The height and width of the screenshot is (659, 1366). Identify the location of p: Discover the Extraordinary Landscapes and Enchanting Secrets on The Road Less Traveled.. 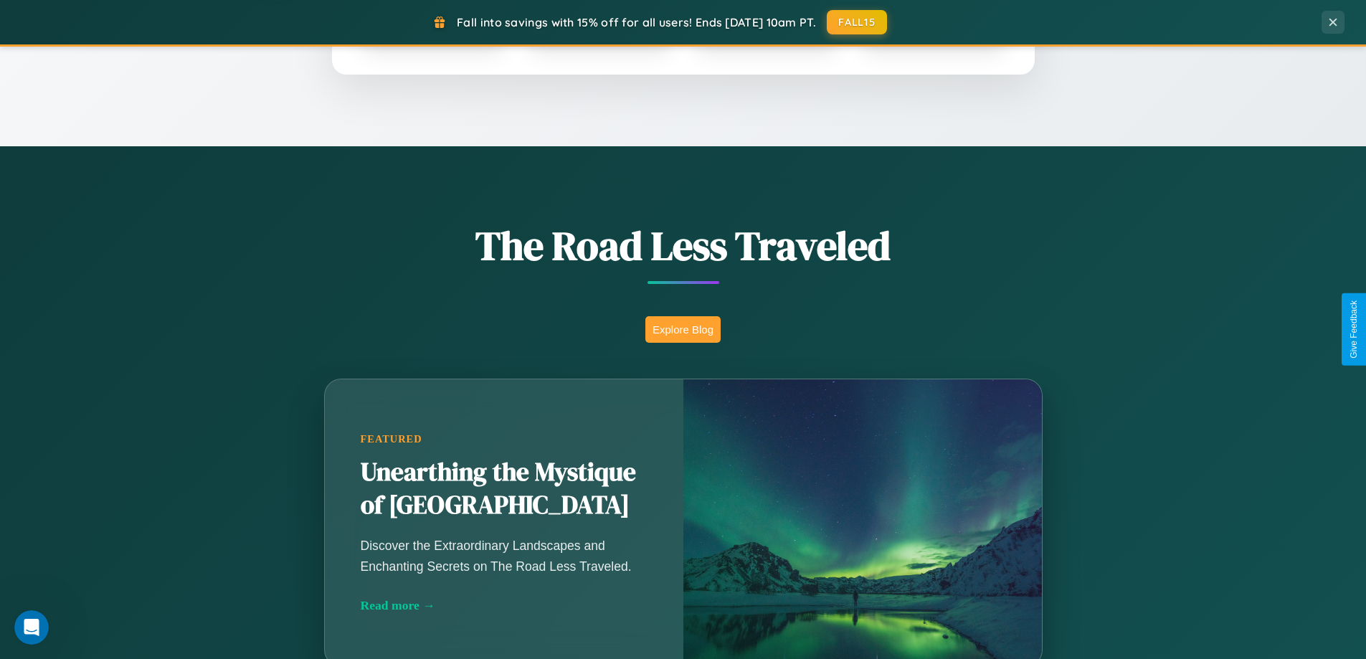
(504, 556).